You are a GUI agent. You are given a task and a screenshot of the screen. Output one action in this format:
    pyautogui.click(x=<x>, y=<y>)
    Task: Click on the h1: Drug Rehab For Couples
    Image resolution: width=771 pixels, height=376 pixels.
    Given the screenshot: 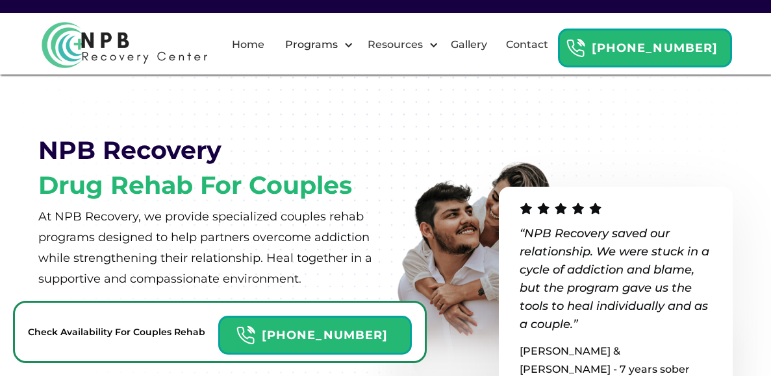 What is the action you would take?
    pyautogui.click(x=195, y=186)
    